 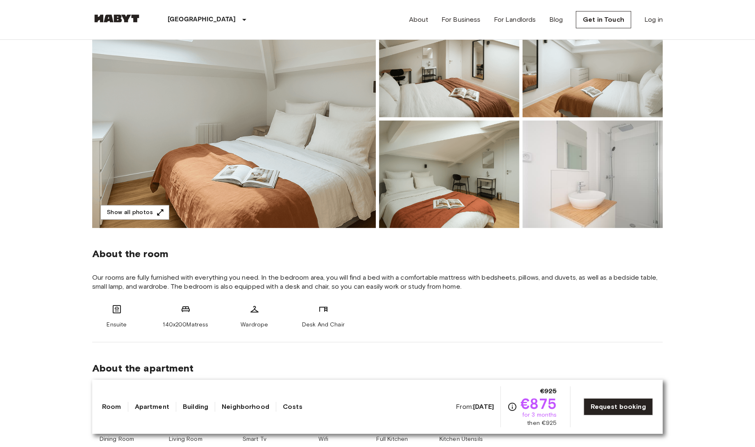 I want to click on a: Costs, so click(x=293, y=407).